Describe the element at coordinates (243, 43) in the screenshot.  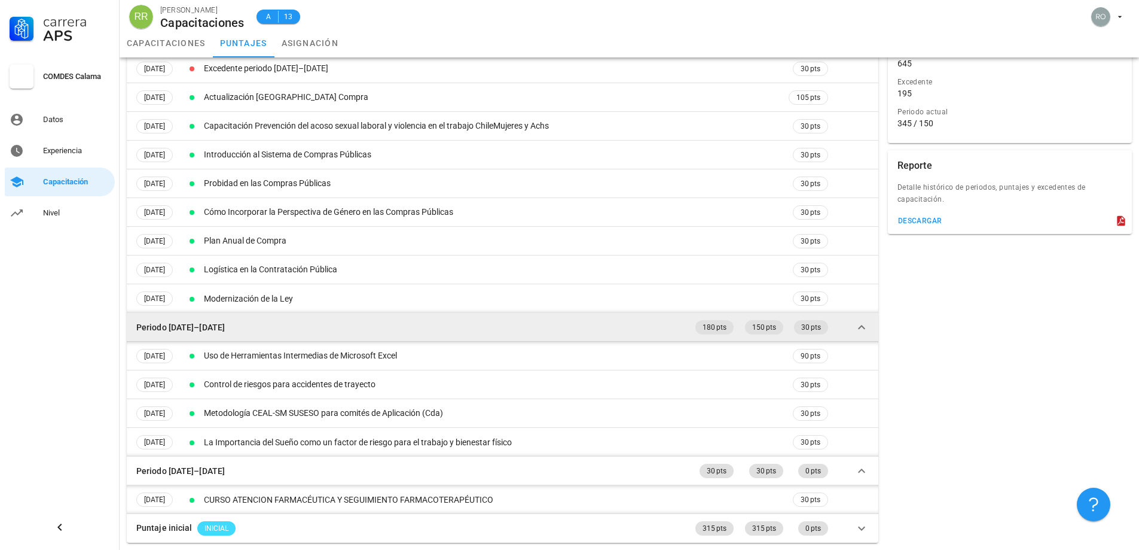
I see `a: puntajes` at that location.